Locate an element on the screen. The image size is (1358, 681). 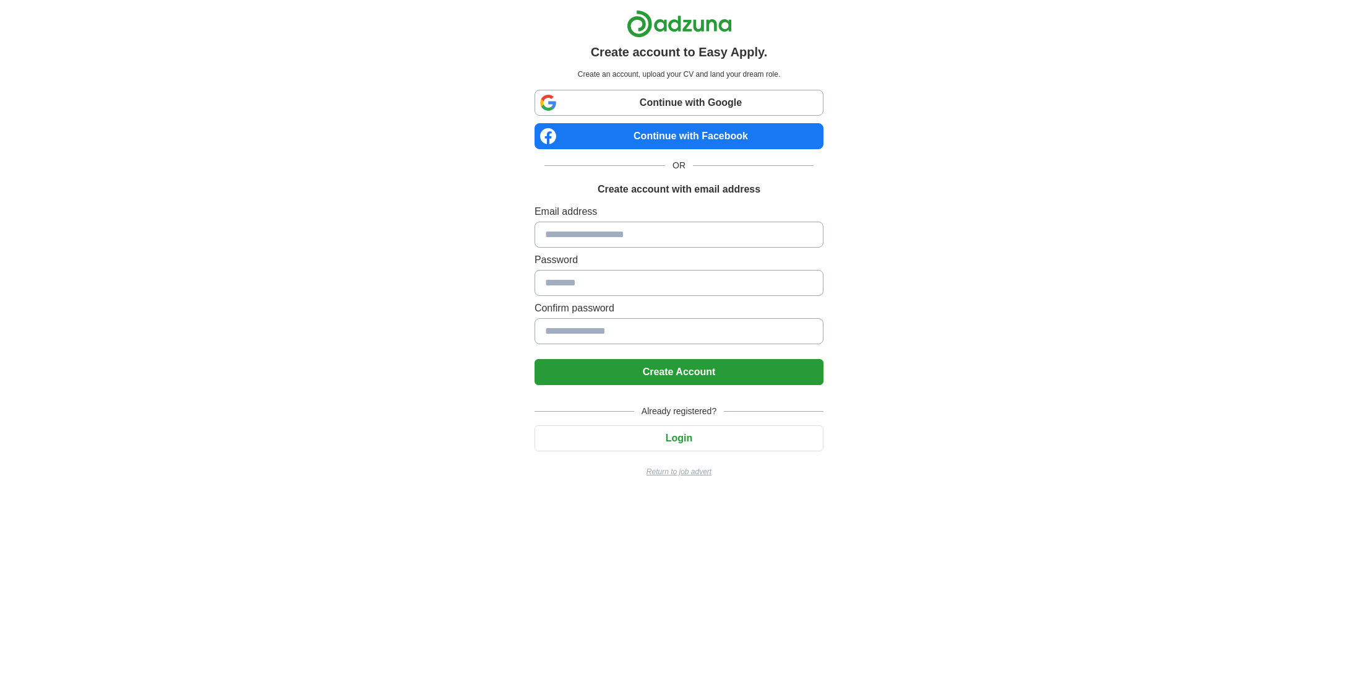
a: Login is located at coordinates (679, 437).